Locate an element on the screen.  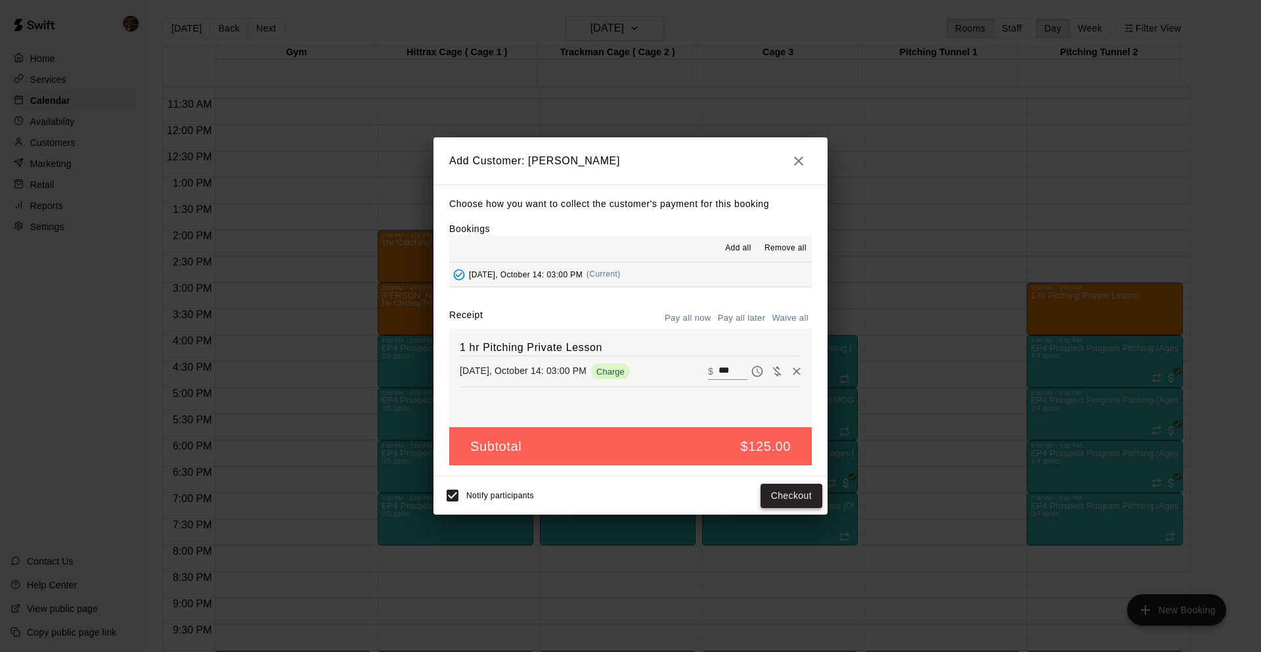
p: Choose how you want to collect the customer's payment for this booking is located at coordinates (631, 204).